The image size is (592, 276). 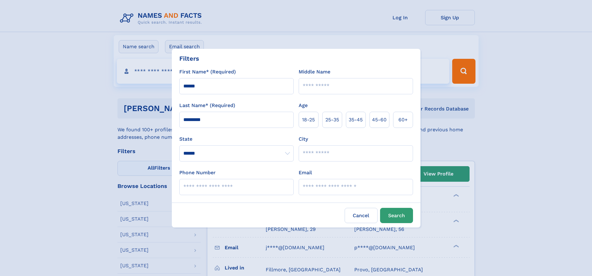 I want to click on span: 35‑45, so click(x=355, y=120).